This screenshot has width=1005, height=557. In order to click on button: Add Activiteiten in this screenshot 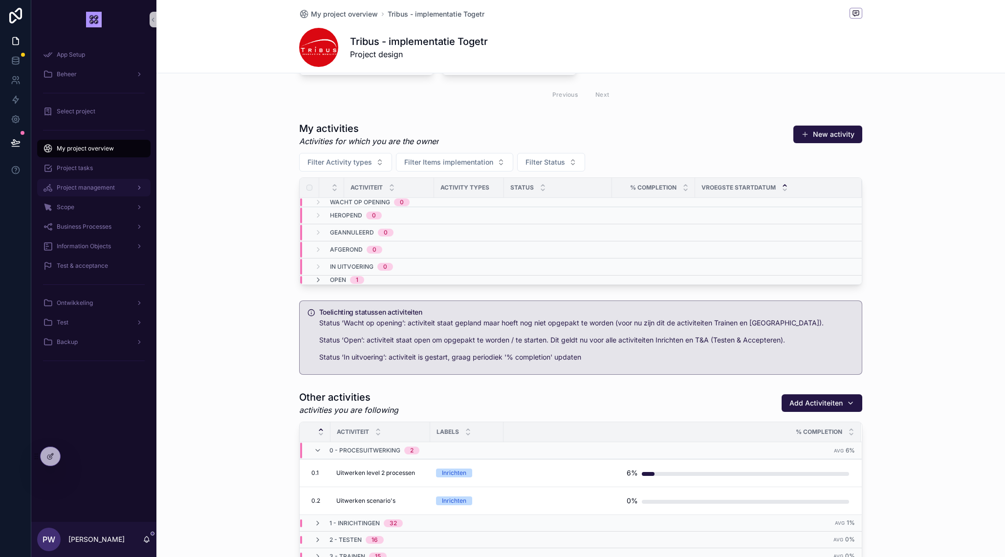, I will do `click(822, 403)`.